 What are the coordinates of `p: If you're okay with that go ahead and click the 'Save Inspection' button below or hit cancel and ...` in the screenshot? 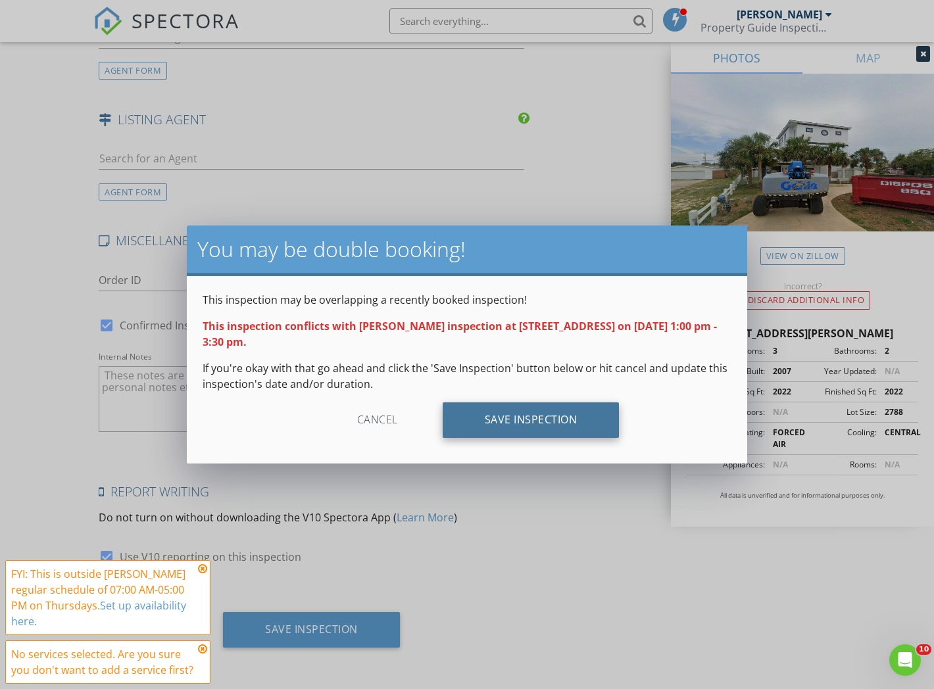 It's located at (467, 376).